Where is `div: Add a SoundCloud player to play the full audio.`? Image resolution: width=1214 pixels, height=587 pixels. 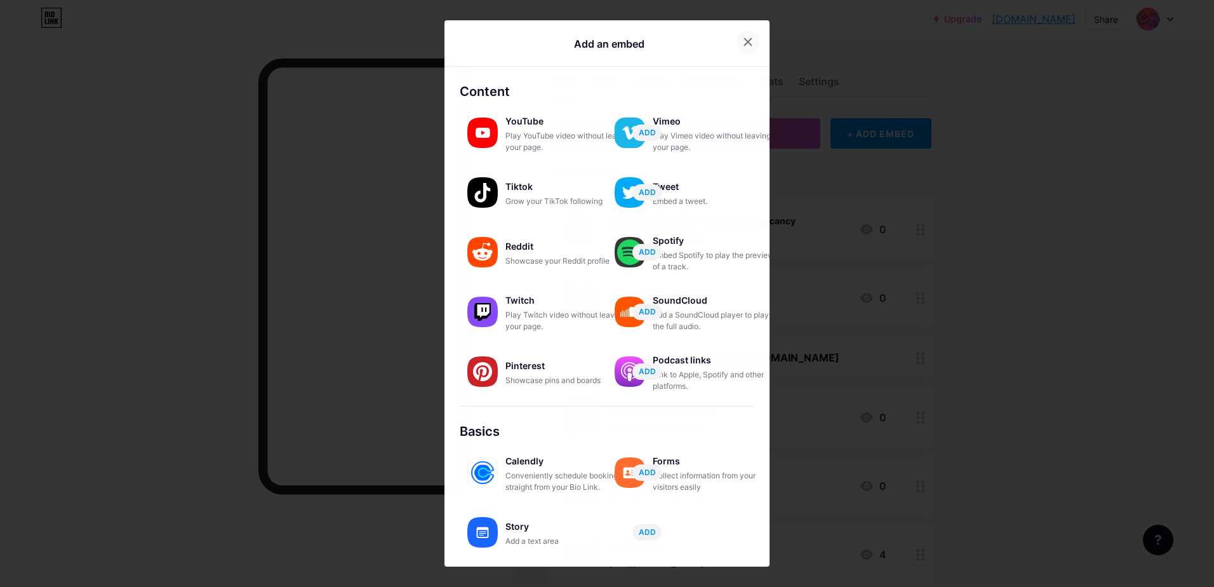 div: Add a SoundCloud player to play the full audio. is located at coordinates (716, 321).